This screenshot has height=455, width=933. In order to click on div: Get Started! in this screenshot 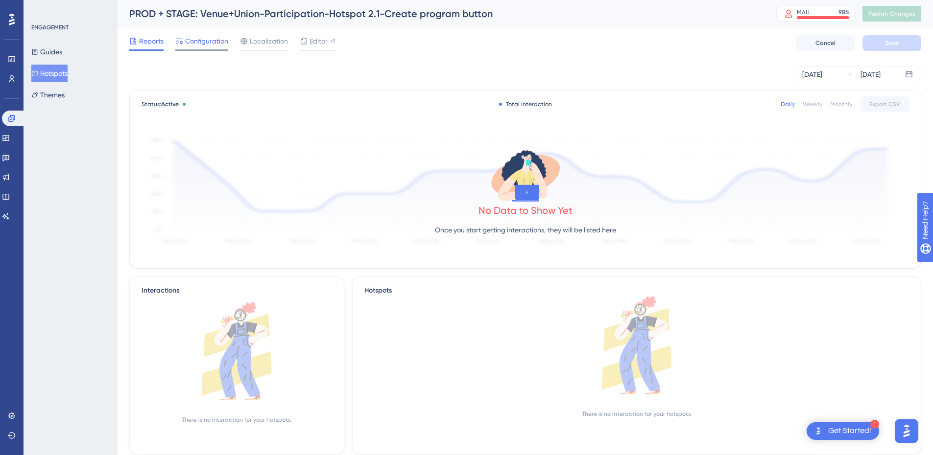, I will do `click(849, 431)`.